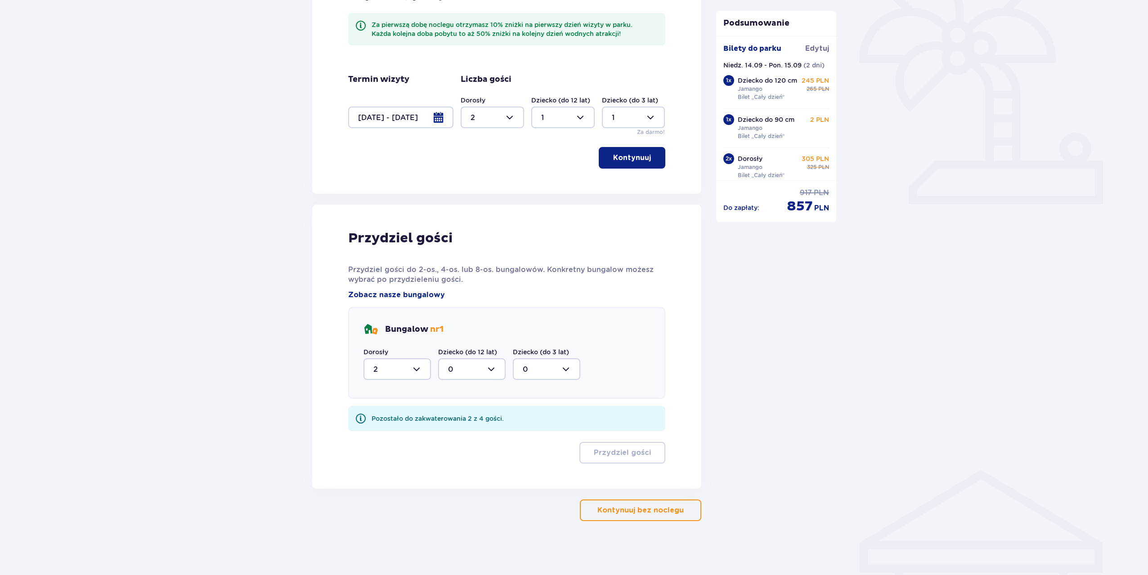 This screenshot has width=1148, height=575. Describe the element at coordinates (371, 330) in the screenshot. I see `img: bungalows Icon` at that location.